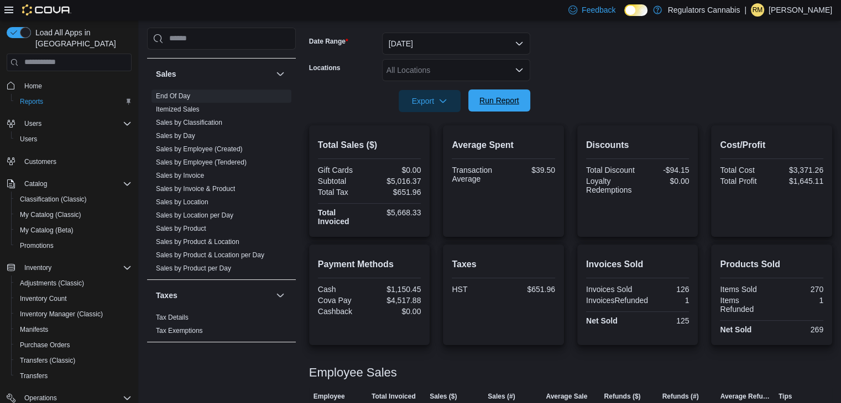 This screenshot has height=403, width=841. I want to click on button: Customers, so click(69, 161).